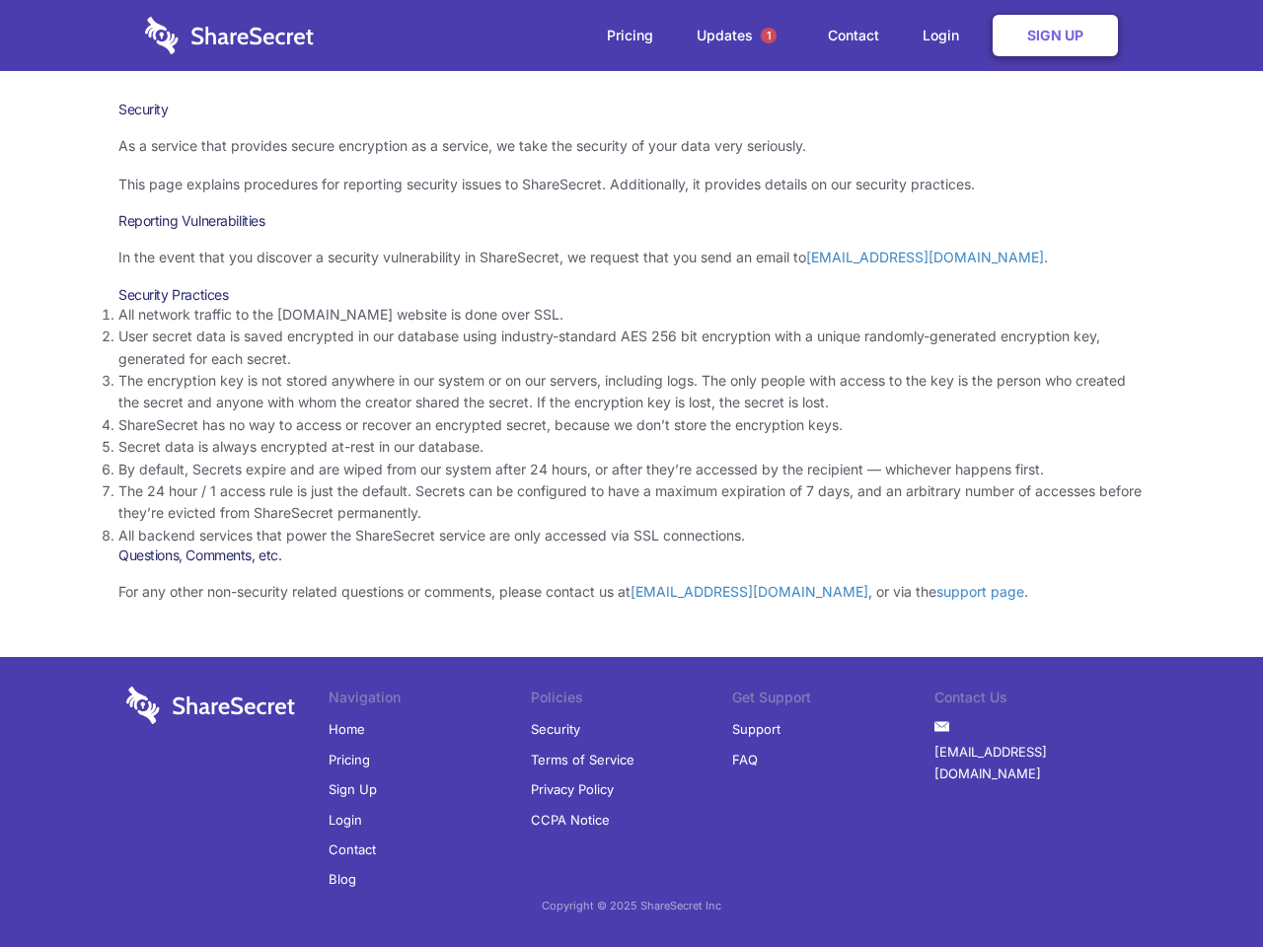 The width and height of the screenshot is (1263, 947). I want to click on a: Security, so click(555, 729).